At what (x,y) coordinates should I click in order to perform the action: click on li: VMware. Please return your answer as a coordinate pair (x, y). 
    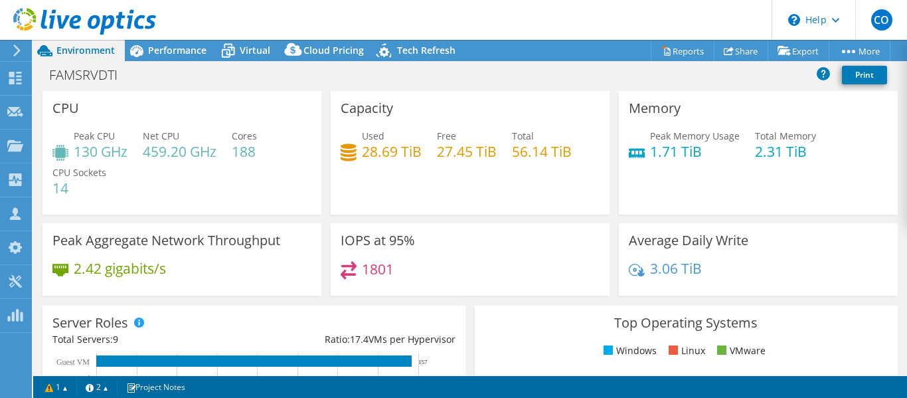
    Looking at the image, I should click on (739, 350).